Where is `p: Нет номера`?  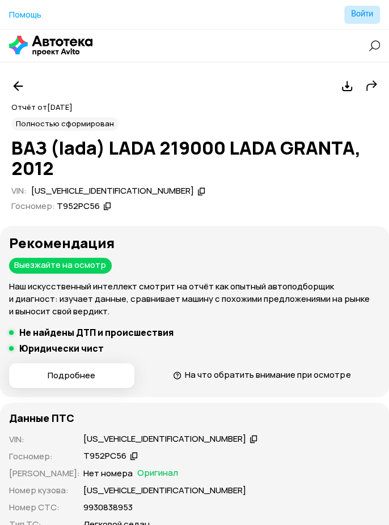 p: Нет номера is located at coordinates (108, 474).